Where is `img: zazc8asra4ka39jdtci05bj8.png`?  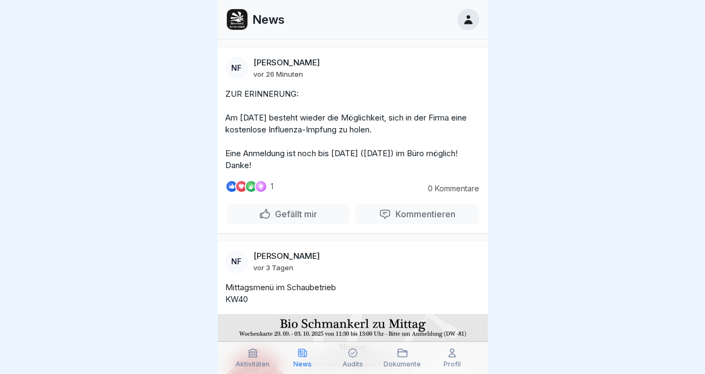
img: zazc8asra4ka39jdtci05bj8.png is located at coordinates (237, 19).